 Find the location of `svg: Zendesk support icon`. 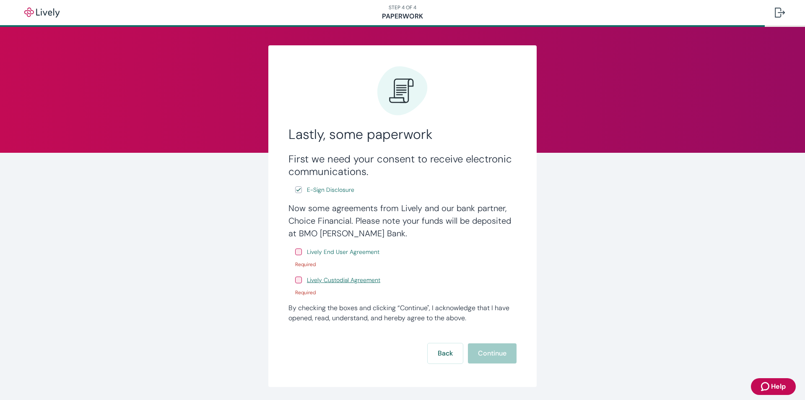

svg: Zendesk support icon is located at coordinates (766, 386).